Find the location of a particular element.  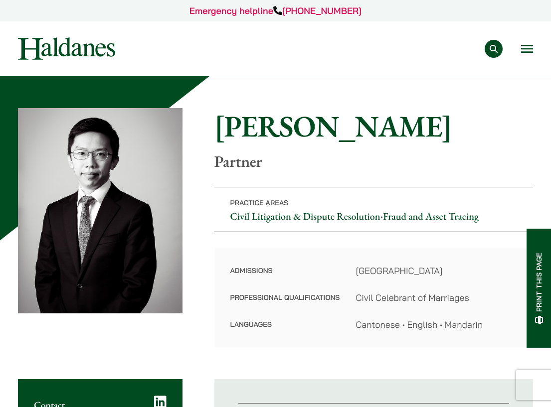

dt: Professional Qualifications is located at coordinates (285, 305).